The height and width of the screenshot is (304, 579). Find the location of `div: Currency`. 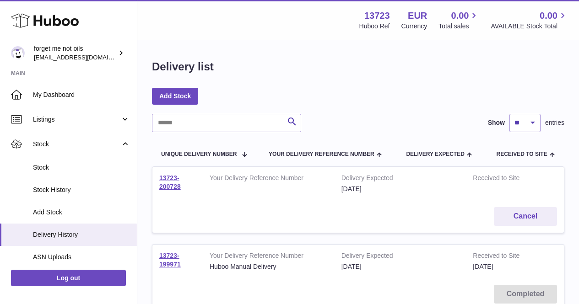

div: Currency is located at coordinates (414, 26).